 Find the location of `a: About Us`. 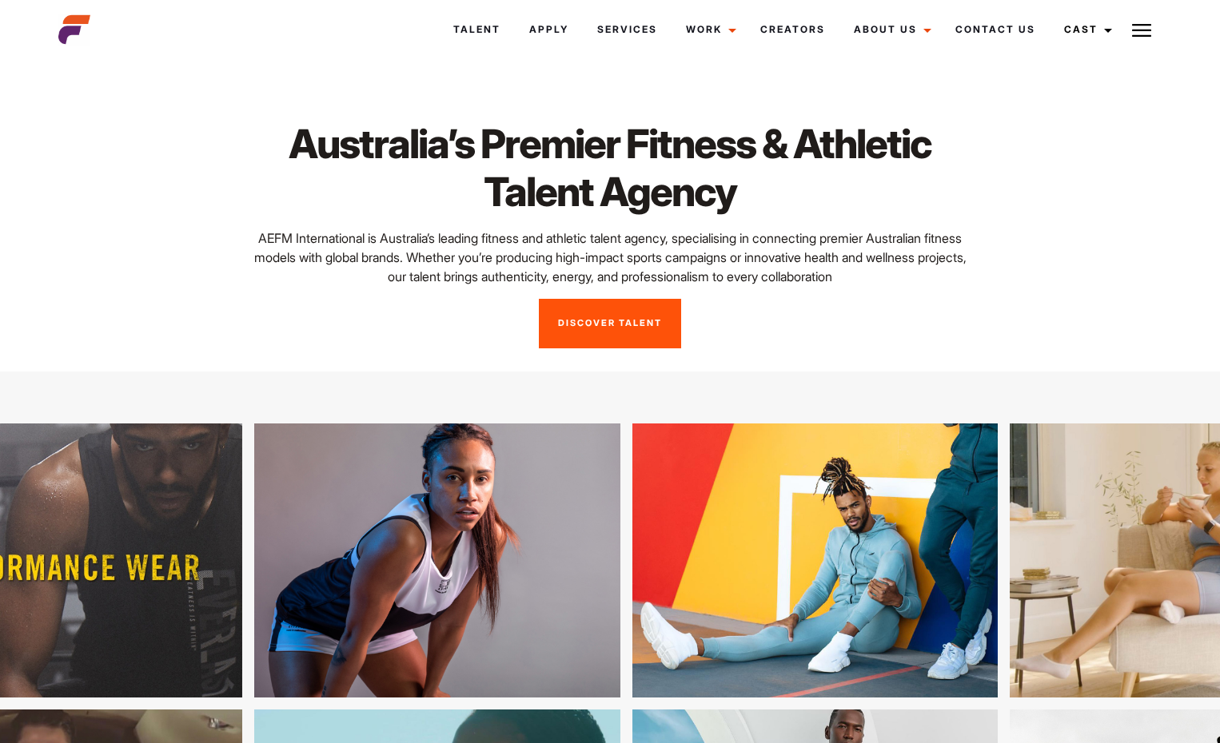

a: About Us is located at coordinates (890, 30).